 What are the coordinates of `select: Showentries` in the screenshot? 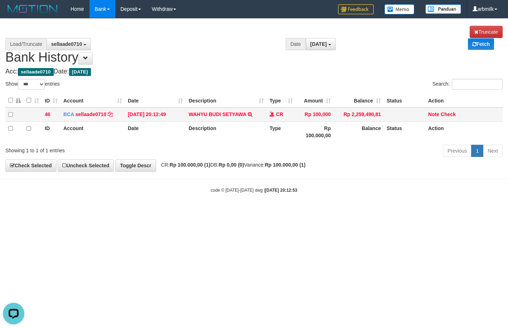 It's located at (31, 84).